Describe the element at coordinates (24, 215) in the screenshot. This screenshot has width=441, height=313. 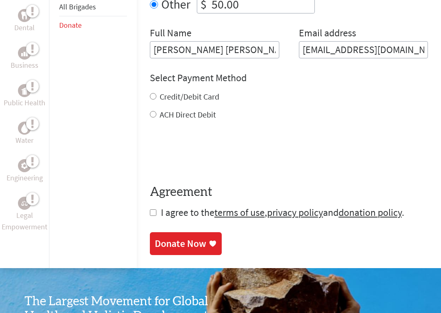
I see `a: Legal EmpowermentLegal Empowerment` at that location.